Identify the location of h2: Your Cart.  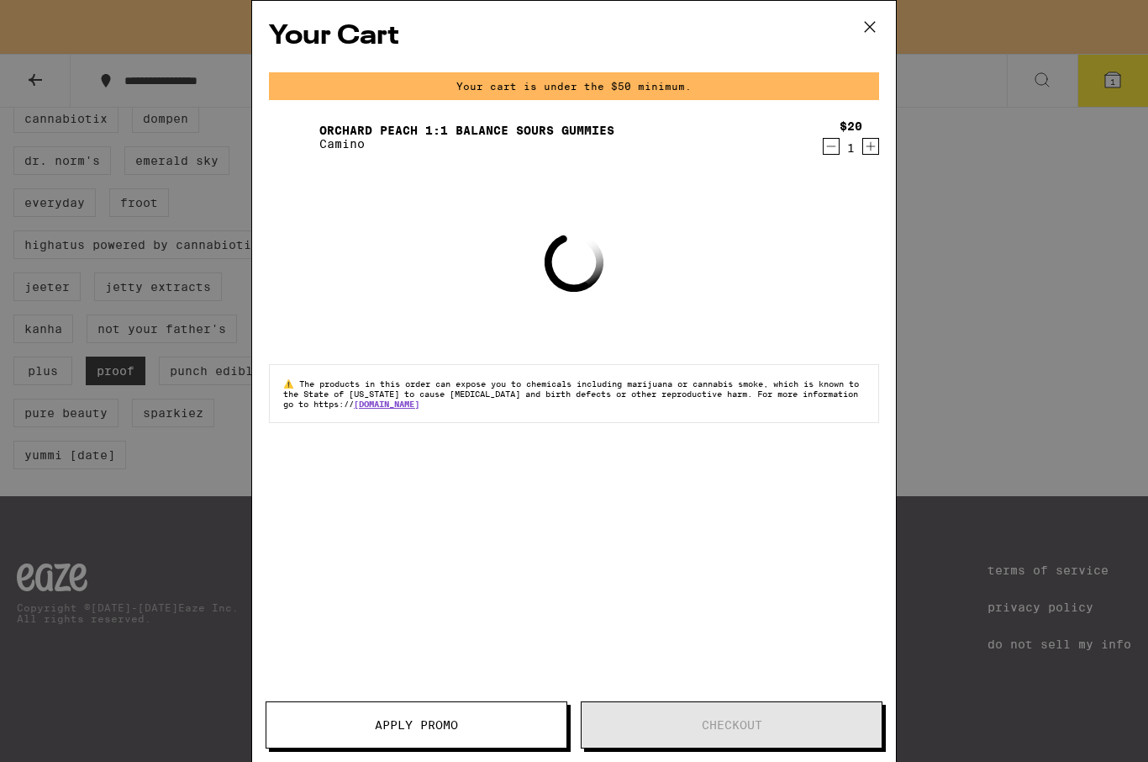
(574, 36).